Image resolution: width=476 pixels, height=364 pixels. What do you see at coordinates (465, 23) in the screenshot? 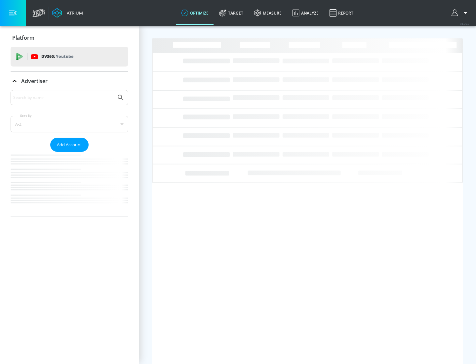
I see `span: v 4.25.2` at bounding box center [465, 23].